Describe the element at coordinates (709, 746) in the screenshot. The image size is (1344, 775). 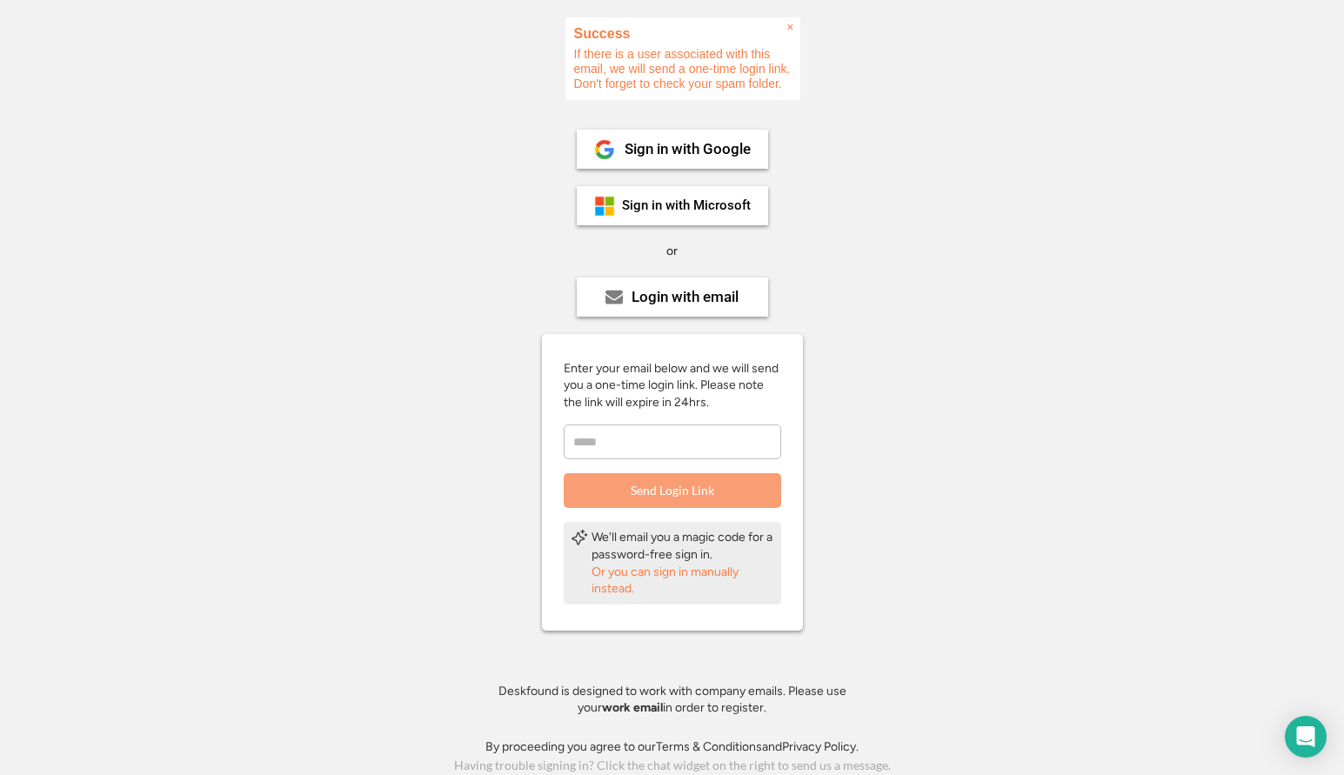
I see `a: Terms & Conditions` at that location.